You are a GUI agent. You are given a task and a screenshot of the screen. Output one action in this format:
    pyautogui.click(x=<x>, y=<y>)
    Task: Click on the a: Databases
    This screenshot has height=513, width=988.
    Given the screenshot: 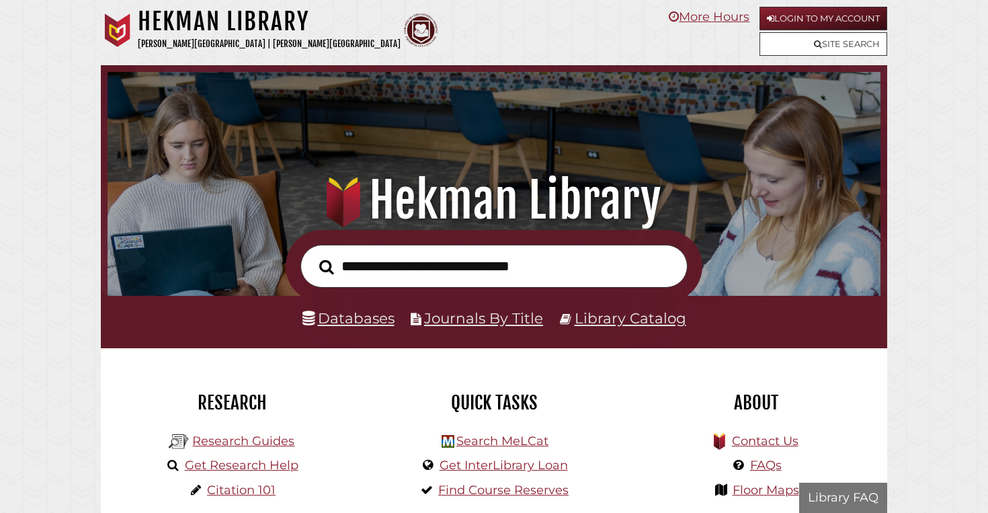 What is the action you would take?
    pyautogui.click(x=348, y=318)
    